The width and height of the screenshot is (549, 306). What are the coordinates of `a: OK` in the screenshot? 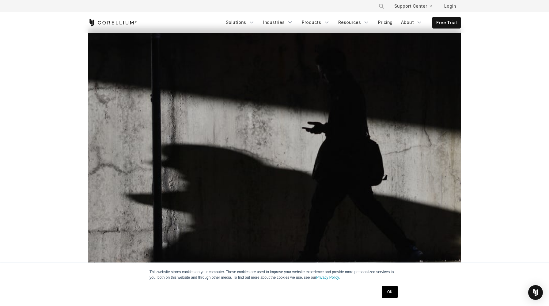 It's located at (389, 291).